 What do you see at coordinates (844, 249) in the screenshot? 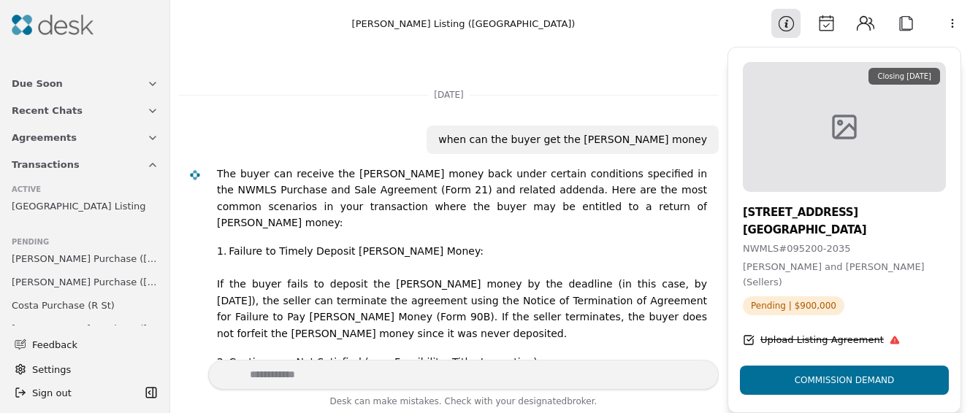
I see `div: NWMLS # 095200-2035` at bounding box center [844, 249].